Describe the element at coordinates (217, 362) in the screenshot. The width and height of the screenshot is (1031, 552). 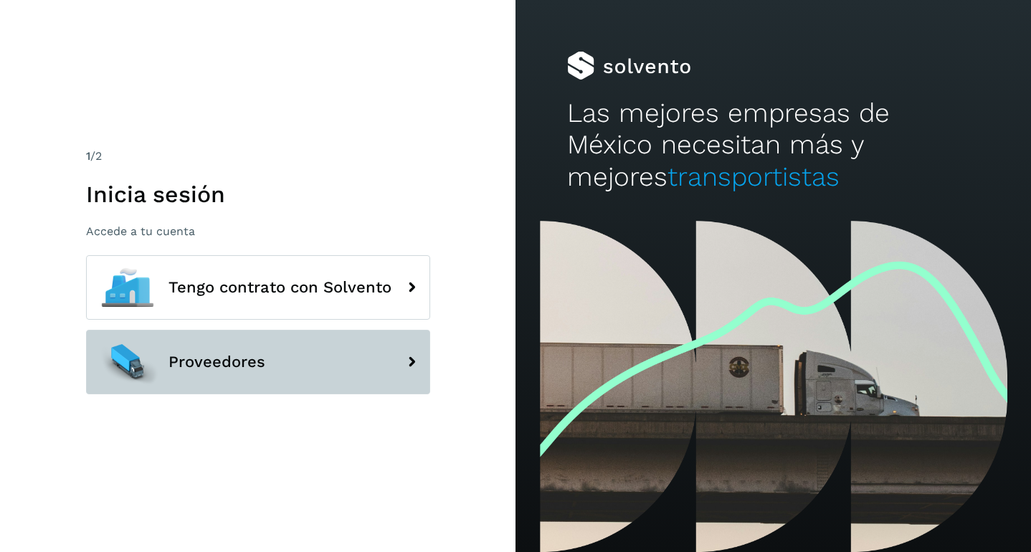
I see `span: Proveedores` at that location.